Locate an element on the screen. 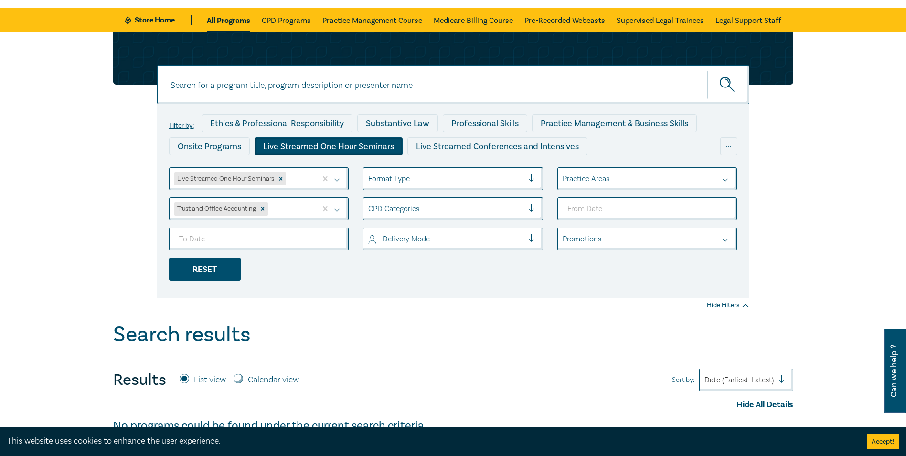 The height and width of the screenshot is (456, 906). div: Professional Skills is located at coordinates (485, 123).